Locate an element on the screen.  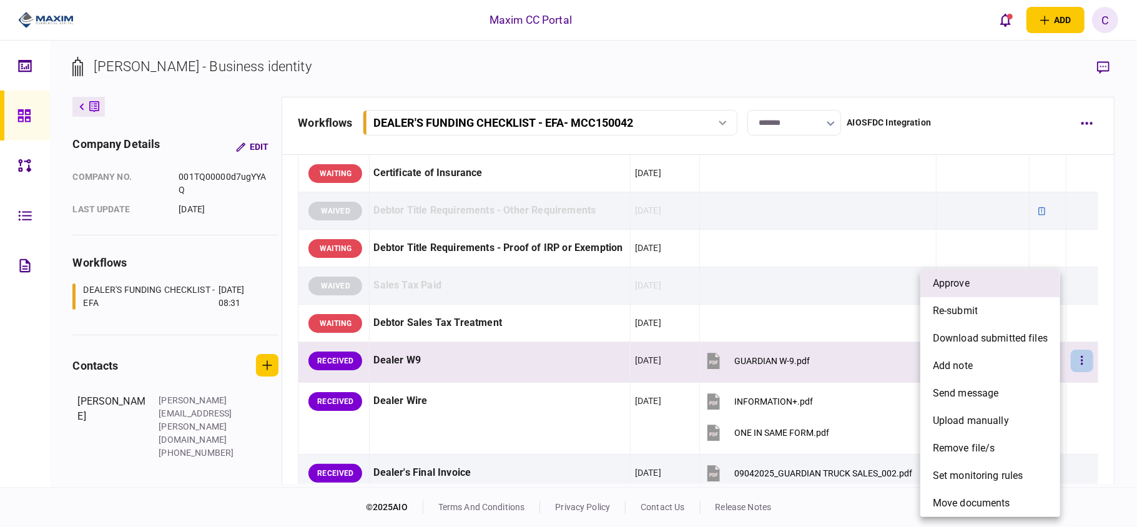
span: remove file/s is located at coordinates (964, 448).